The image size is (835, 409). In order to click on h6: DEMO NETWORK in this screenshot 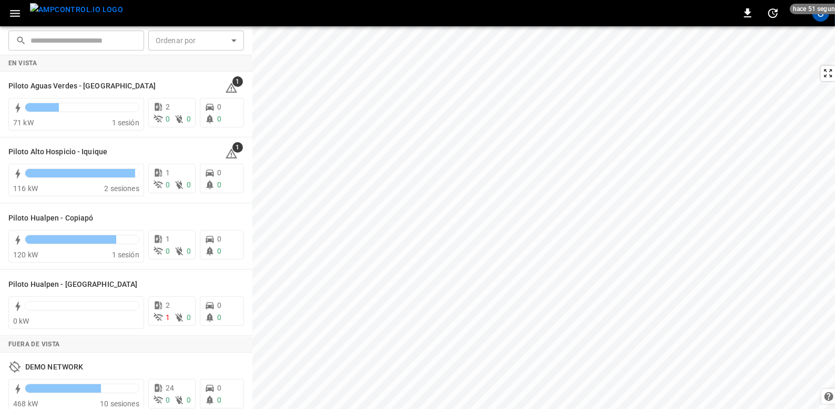, I will do `click(54, 367)`.